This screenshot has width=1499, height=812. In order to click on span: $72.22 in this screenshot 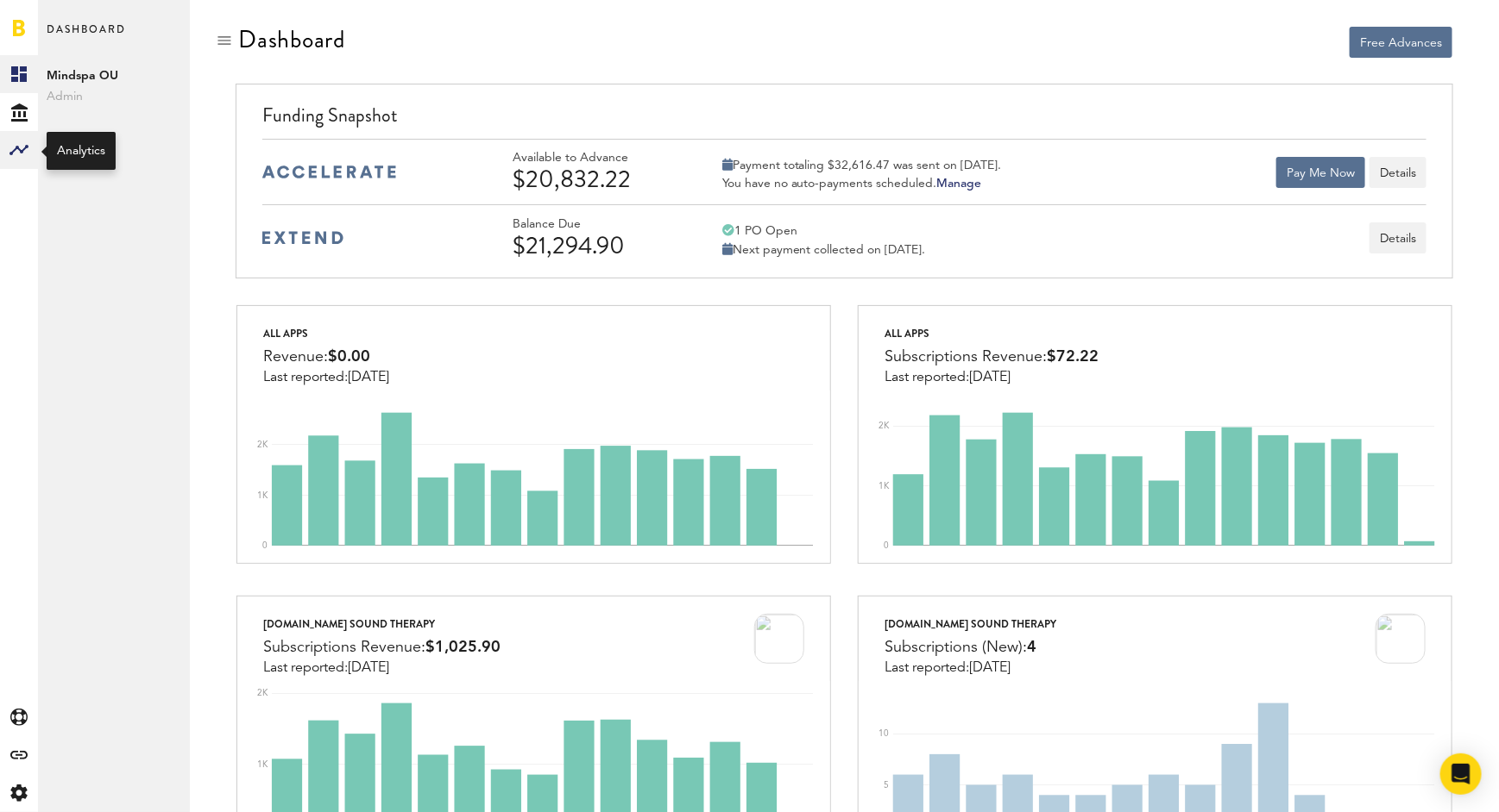, I will do `click(1073, 357)`.